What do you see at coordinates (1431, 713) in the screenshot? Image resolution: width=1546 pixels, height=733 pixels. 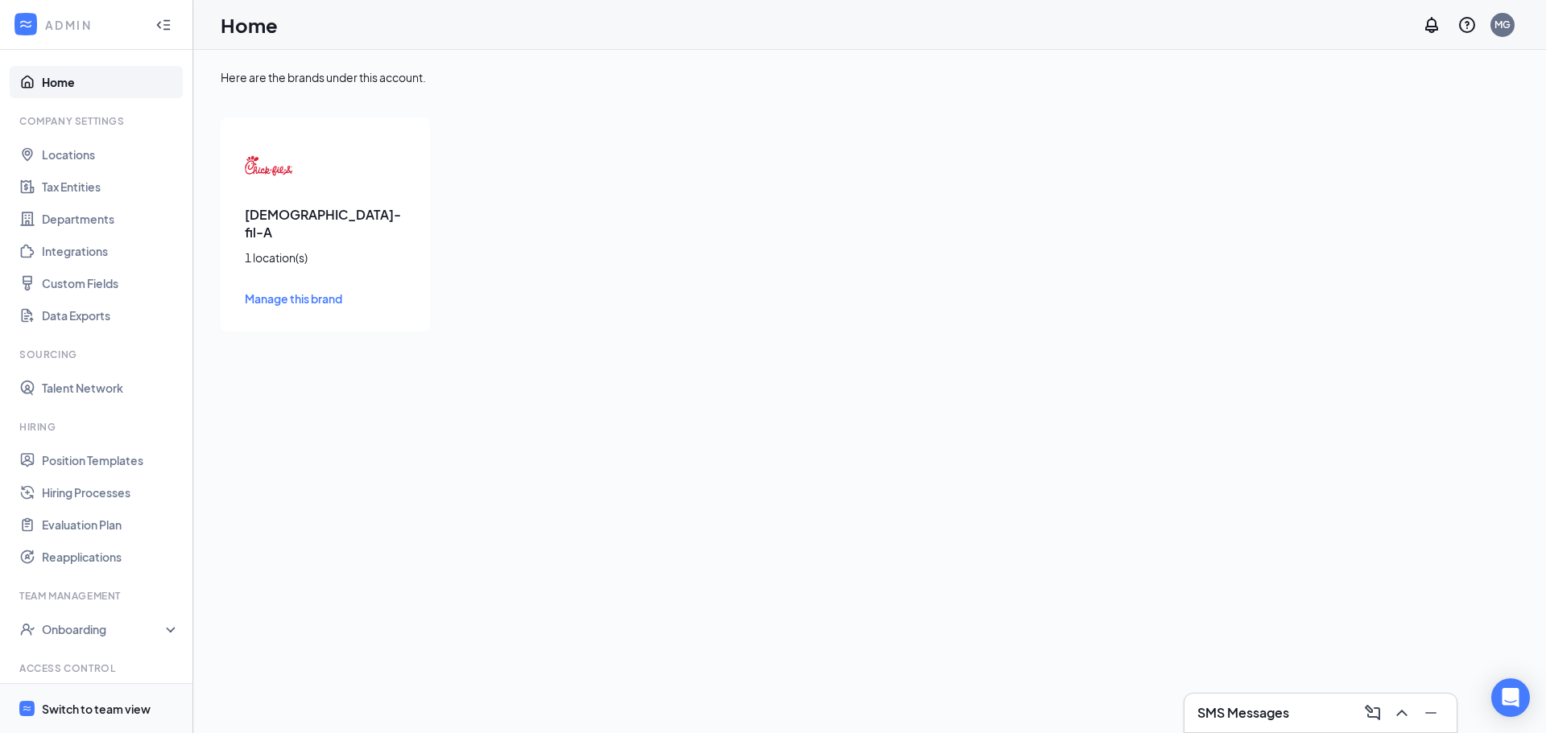 I see `svg: Minimize` at bounding box center [1431, 713].